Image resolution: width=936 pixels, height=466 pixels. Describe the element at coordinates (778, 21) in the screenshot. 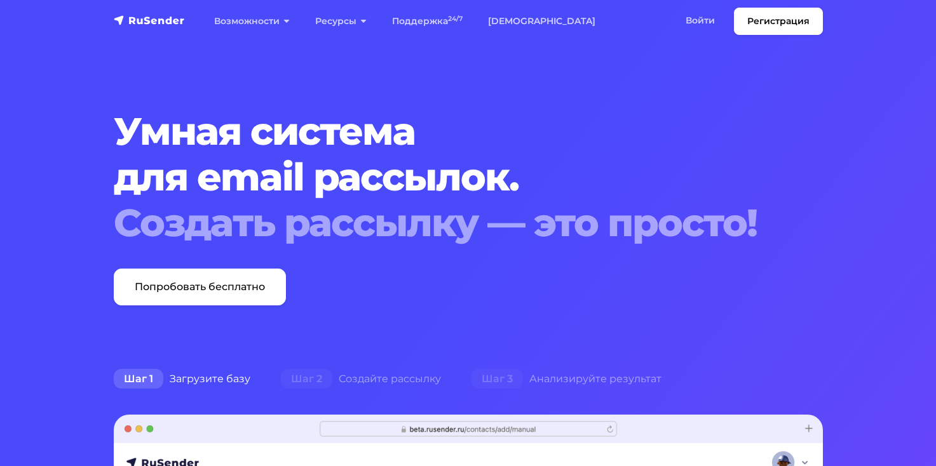

I see `a: Регистрация` at that location.